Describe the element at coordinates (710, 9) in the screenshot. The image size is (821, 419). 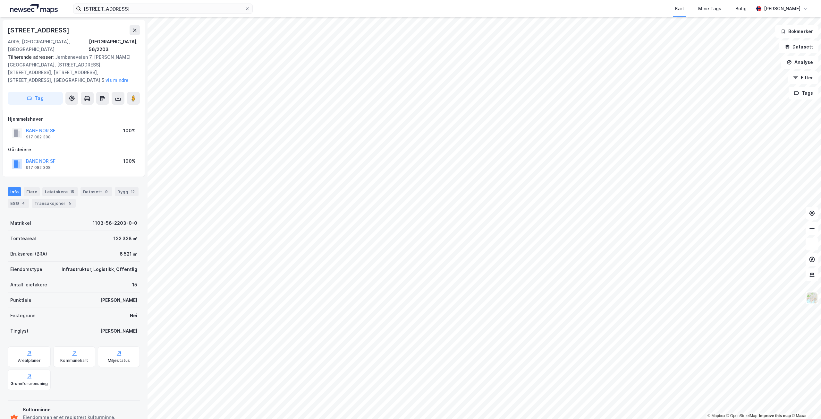
I see `div: Mine Tags` at that location.